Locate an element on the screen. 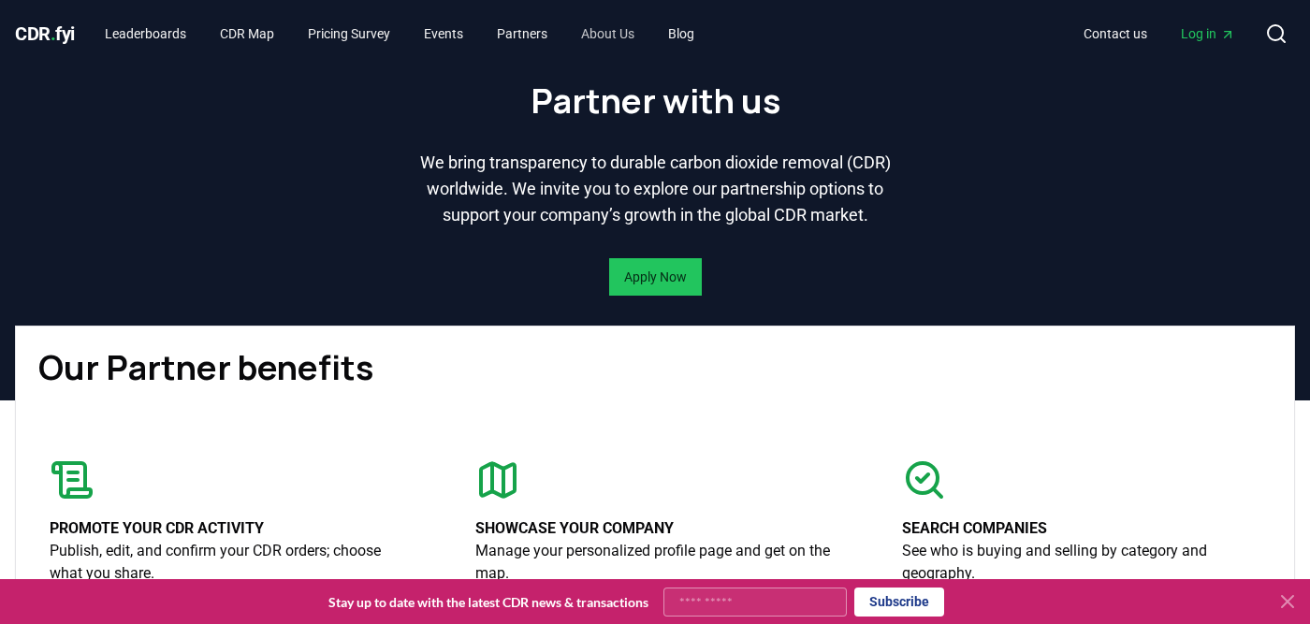 Image resolution: width=1310 pixels, height=624 pixels. a: Log in is located at coordinates (1208, 34).